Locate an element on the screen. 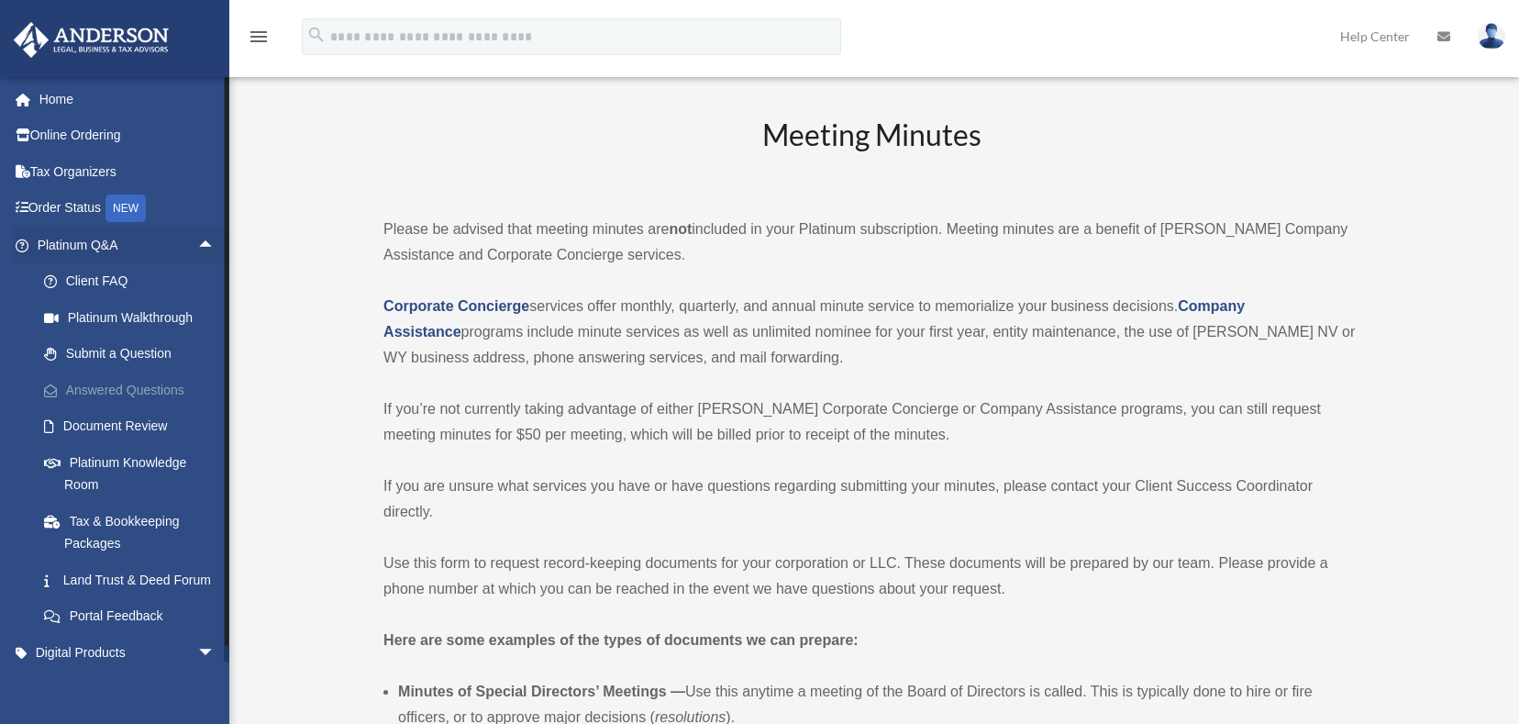  a: Tax & Bookkeeping Packages is located at coordinates (134, 532).